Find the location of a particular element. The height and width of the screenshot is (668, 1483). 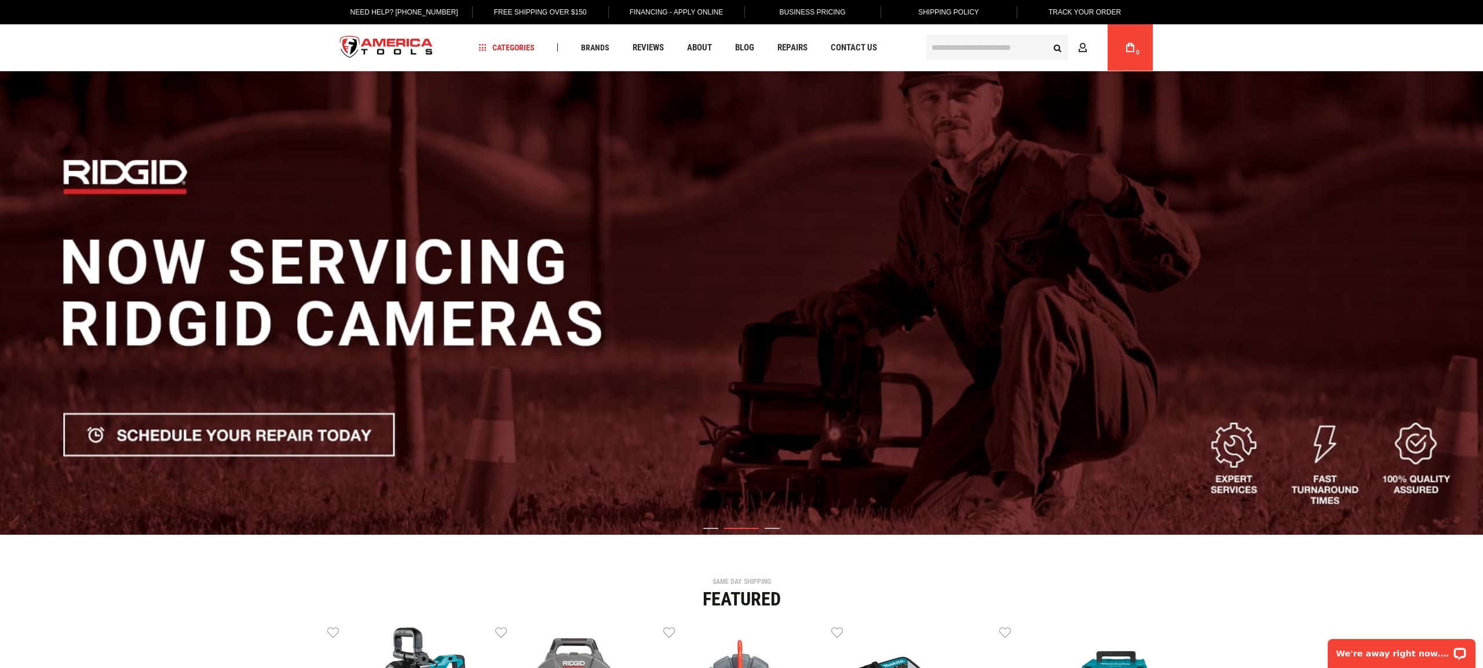

span: Shipping Policy is located at coordinates (949, 12).